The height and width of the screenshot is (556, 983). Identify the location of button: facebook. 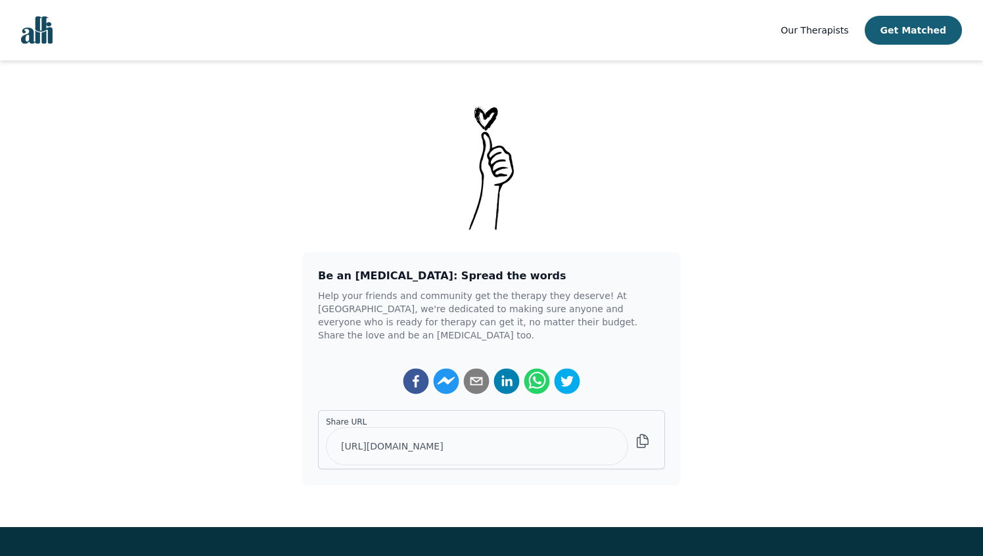
(416, 381).